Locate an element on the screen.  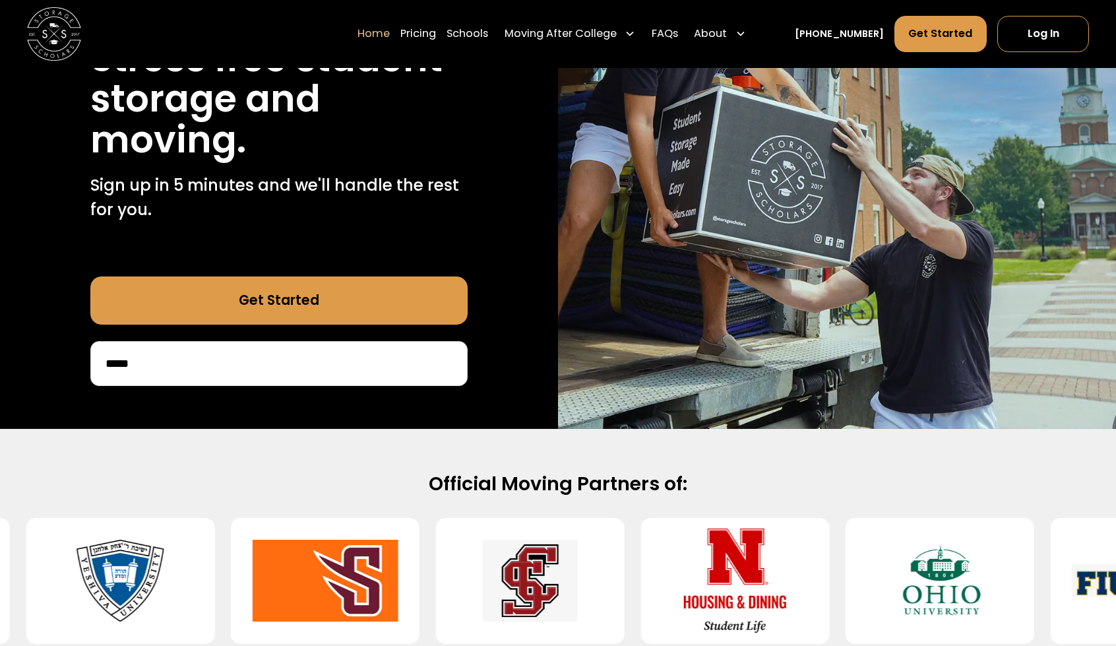
a: Schools is located at coordinates (467, 33).